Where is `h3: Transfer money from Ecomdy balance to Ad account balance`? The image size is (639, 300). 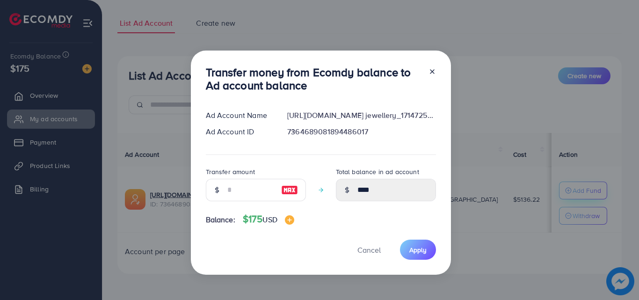 h3: Transfer money from Ecomdy balance to Ad account balance is located at coordinates (313, 79).